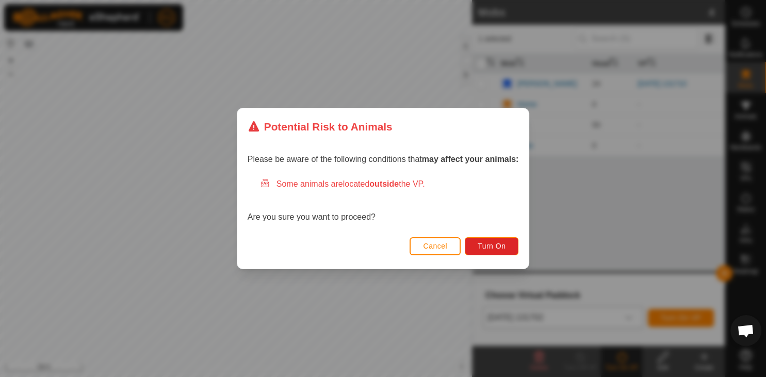  What do you see at coordinates (383, 159) in the screenshot?
I see `span: Please be aware of the following conditions that` at bounding box center [383, 159].